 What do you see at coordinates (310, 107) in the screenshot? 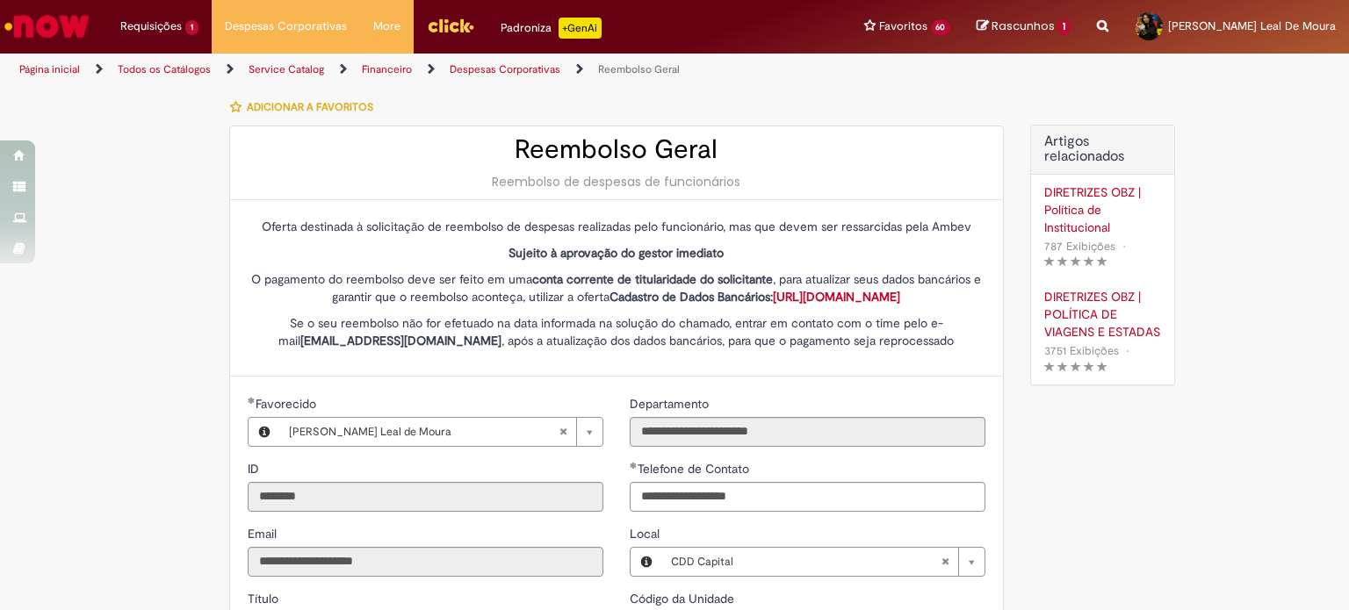
I see `span: Adicionar a Favoritos` at bounding box center [310, 107].